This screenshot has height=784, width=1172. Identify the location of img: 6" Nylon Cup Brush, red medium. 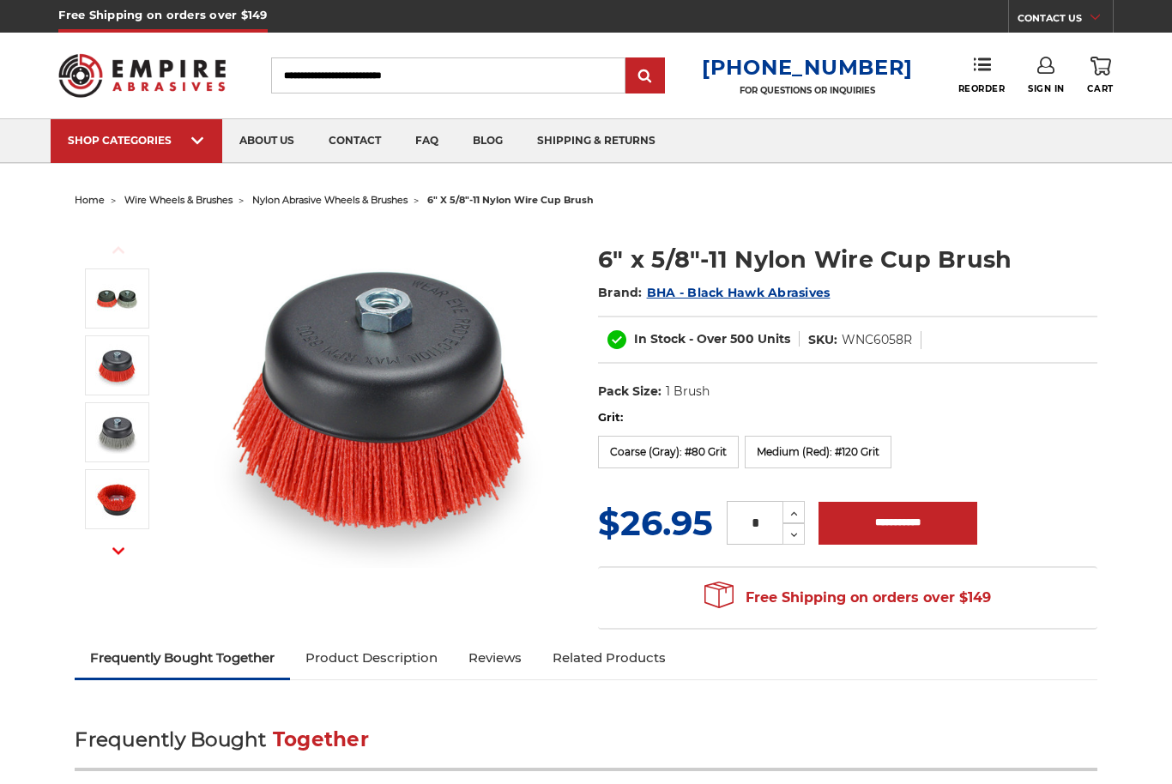
(117, 366).